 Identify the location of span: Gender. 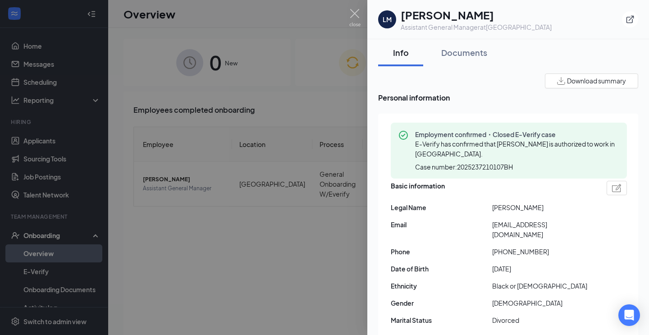
(441, 303).